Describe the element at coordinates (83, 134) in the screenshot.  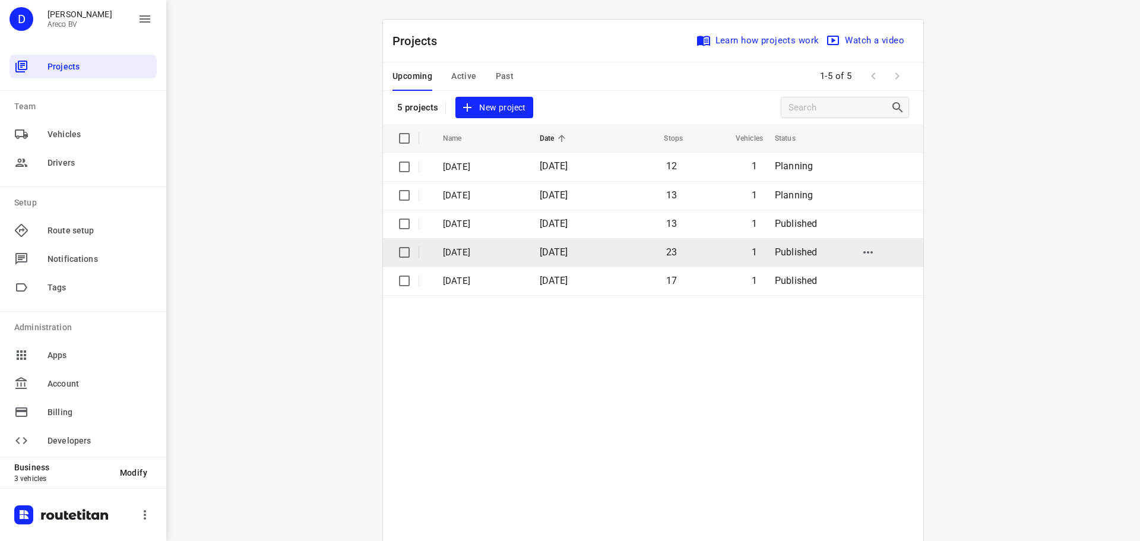
I see `div: Vehicles` at that location.